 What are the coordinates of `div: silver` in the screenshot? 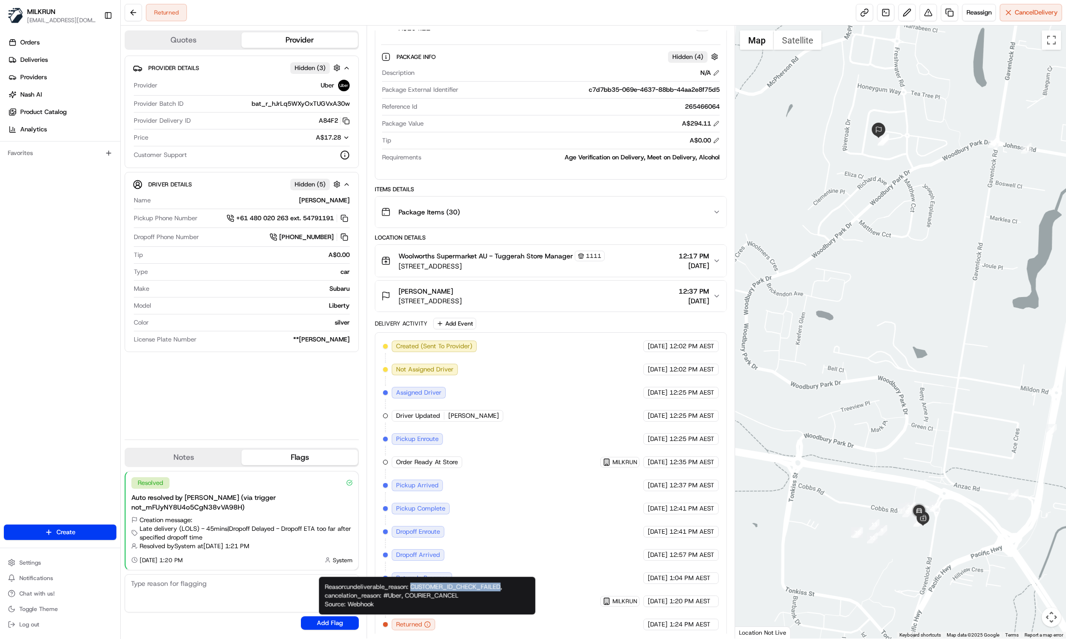 It's located at (251, 323).